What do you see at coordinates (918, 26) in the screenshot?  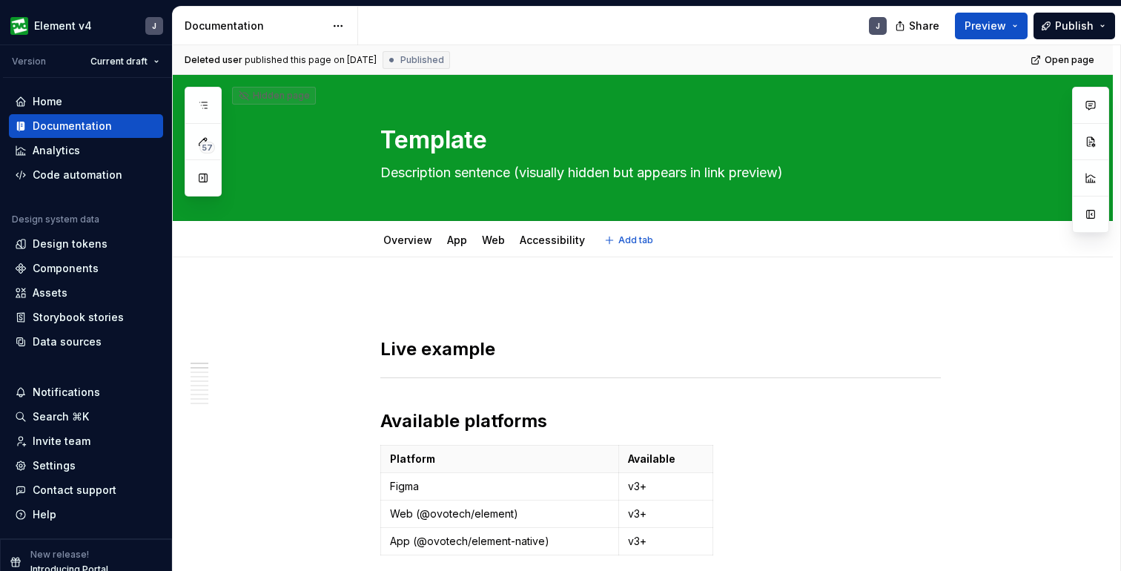 I see `button: Share` at bounding box center [918, 26].